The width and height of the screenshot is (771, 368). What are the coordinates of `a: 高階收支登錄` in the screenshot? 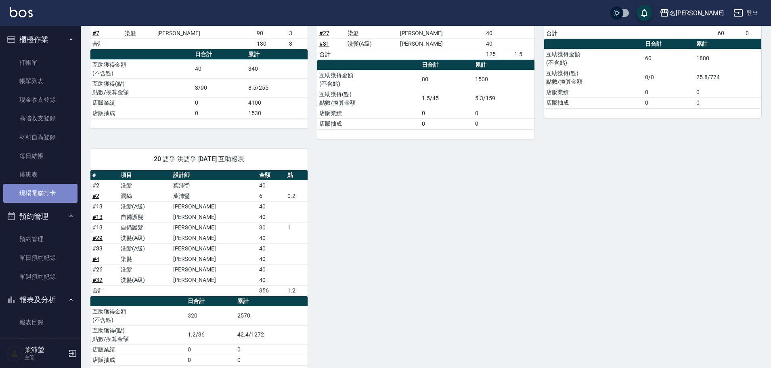 It's located at (40, 118).